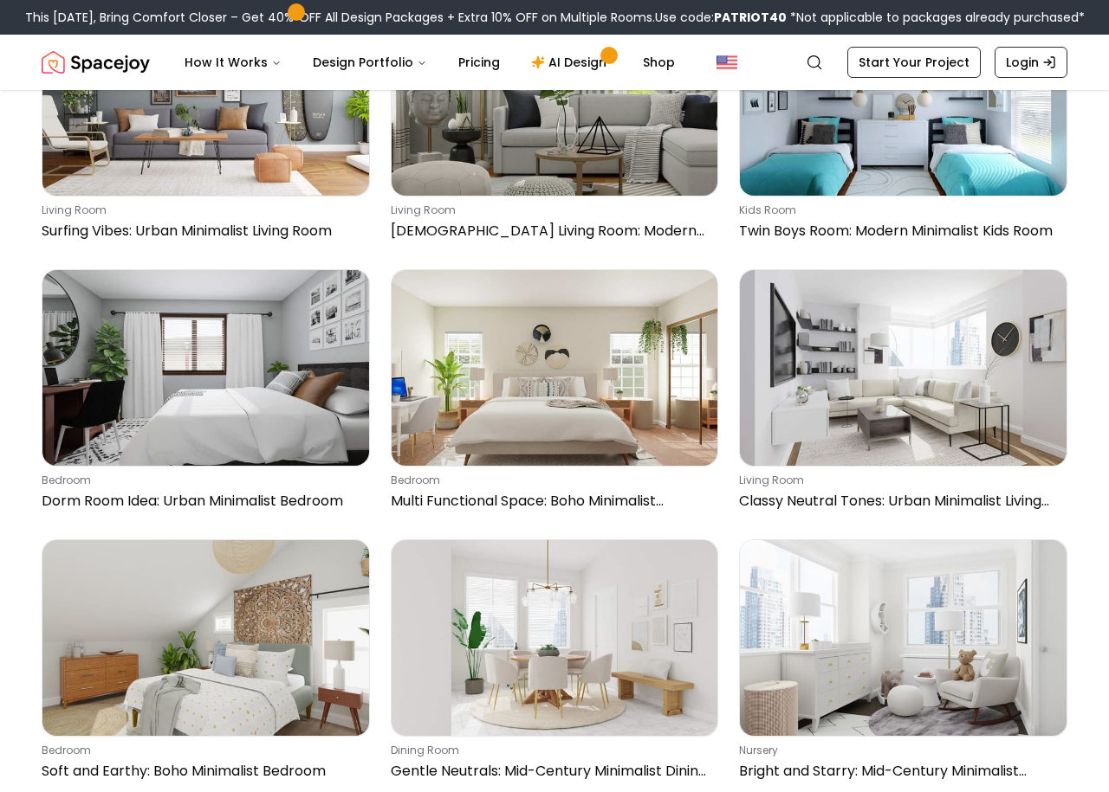  Describe the element at coordinates (233, 62) in the screenshot. I see `button: How It Works` at that location.